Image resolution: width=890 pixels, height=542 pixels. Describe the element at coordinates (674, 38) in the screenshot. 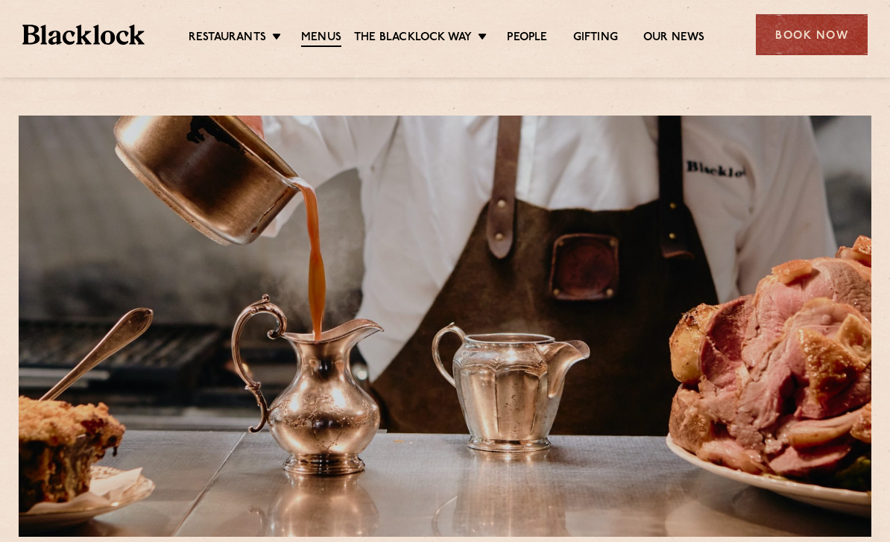

I see `a: Our News` at that location.